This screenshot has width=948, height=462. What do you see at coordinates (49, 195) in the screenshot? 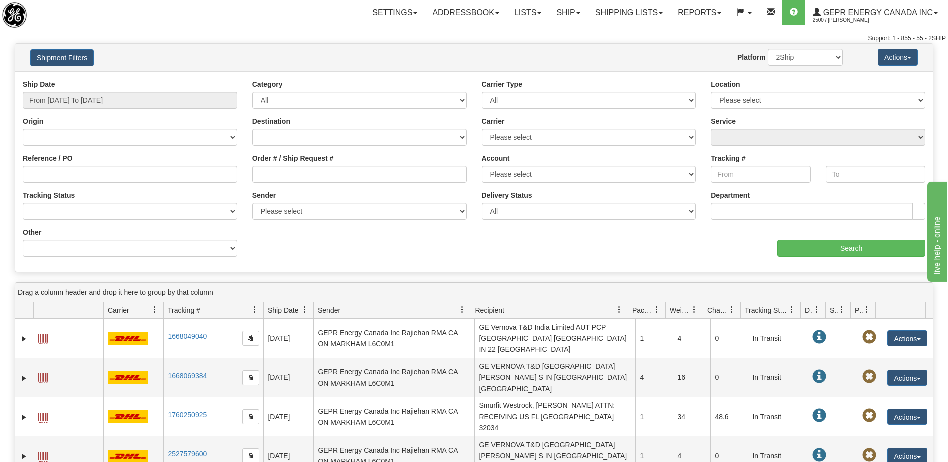
I see `label: Tracking Status` at bounding box center [49, 195].